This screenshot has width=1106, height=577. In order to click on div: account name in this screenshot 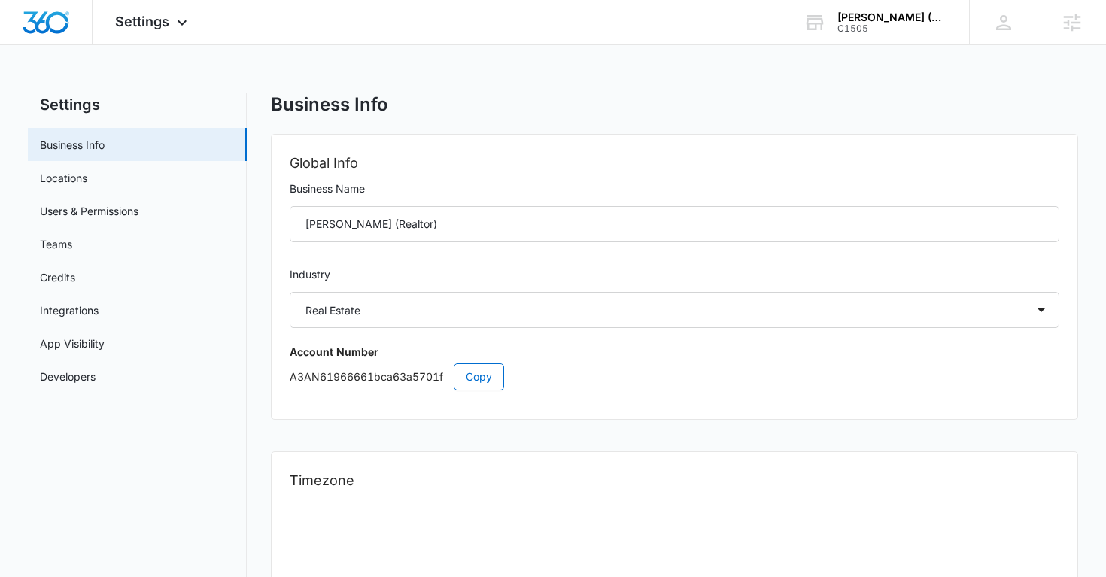, I will do `click(892, 17)`.